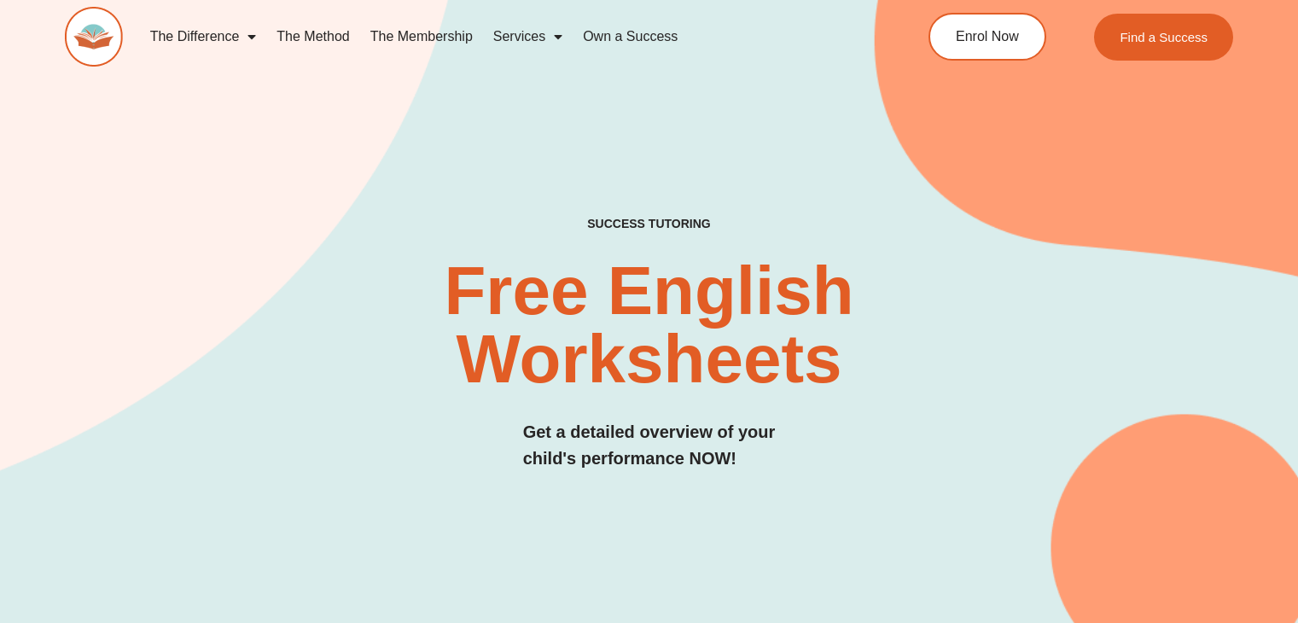  Describe the element at coordinates (1163, 37) in the screenshot. I see `a: Find a Success` at that location.